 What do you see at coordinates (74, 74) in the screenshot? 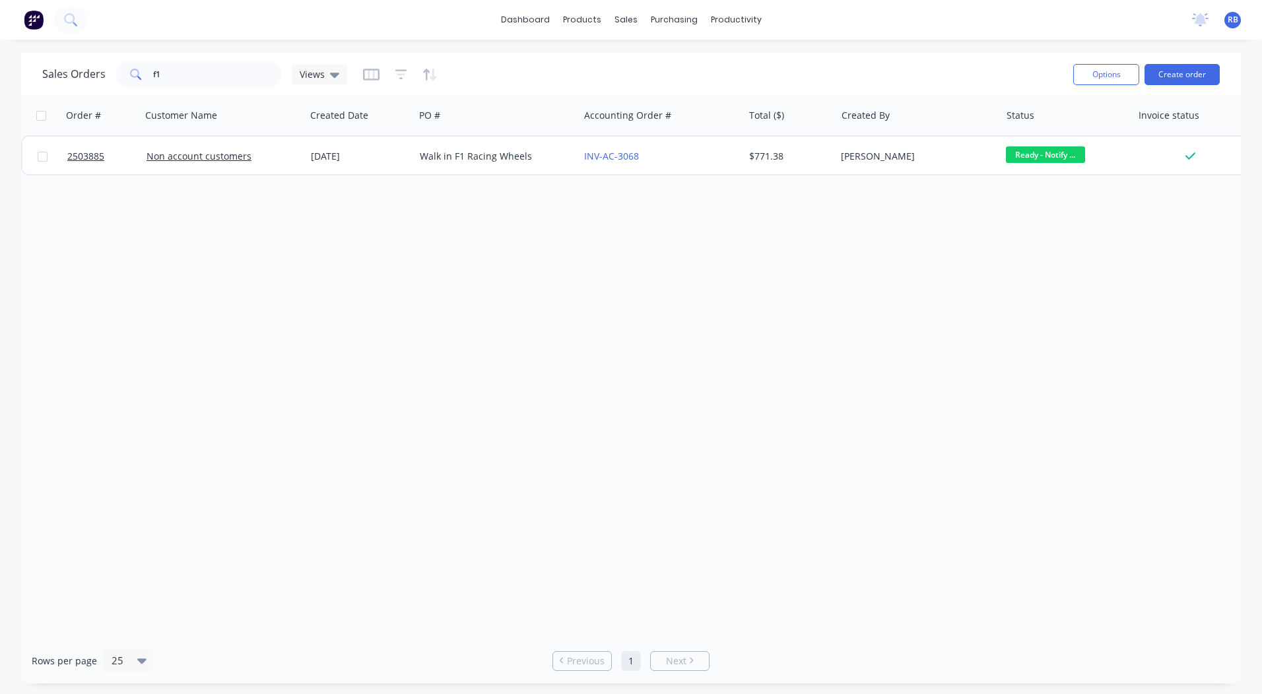
I see `h1: Sales Orders` at bounding box center [74, 74].